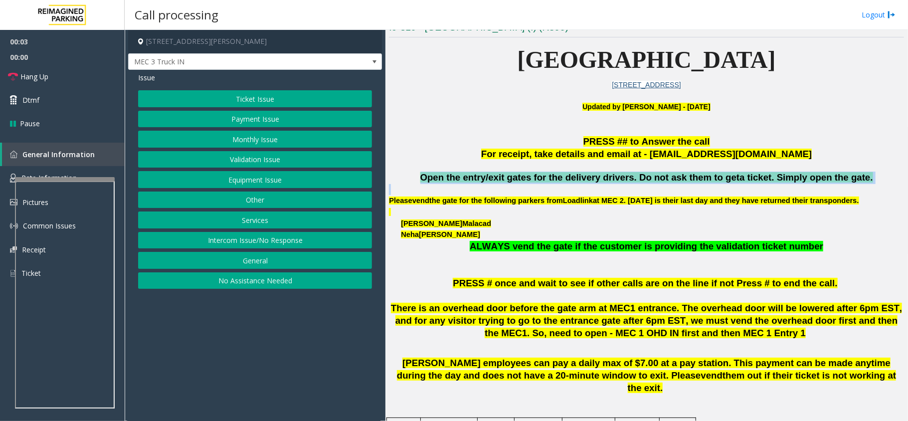 The width and height of the screenshot is (908, 421). What do you see at coordinates (892, 14) in the screenshot?
I see `img: logout` at bounding box center [892, 14].